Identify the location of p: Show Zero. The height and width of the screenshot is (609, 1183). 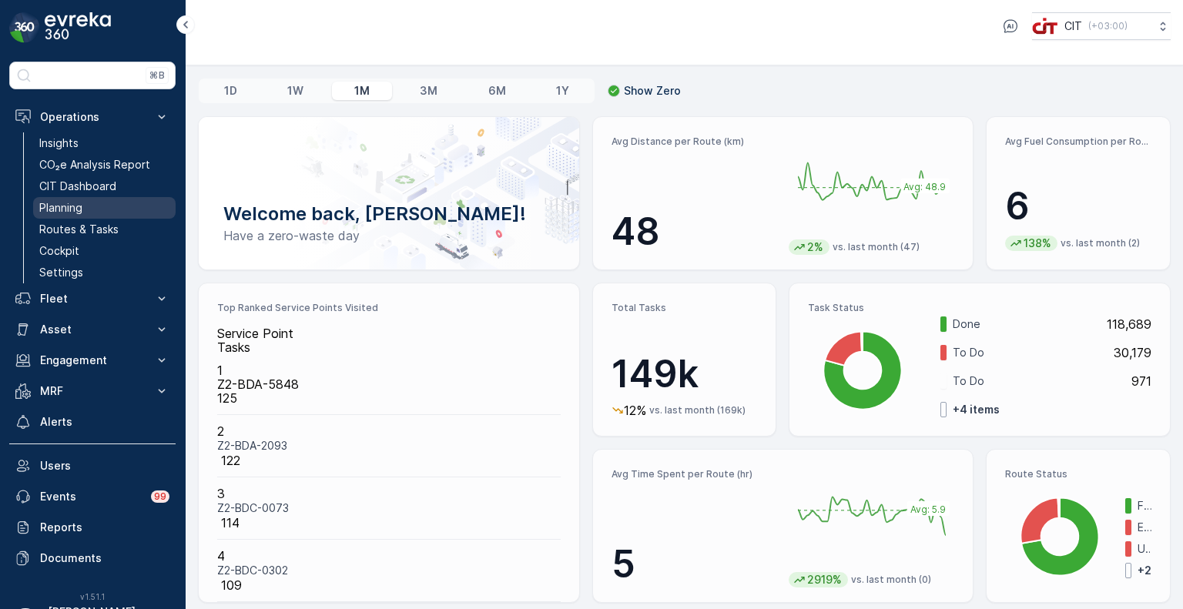
(652, 91).